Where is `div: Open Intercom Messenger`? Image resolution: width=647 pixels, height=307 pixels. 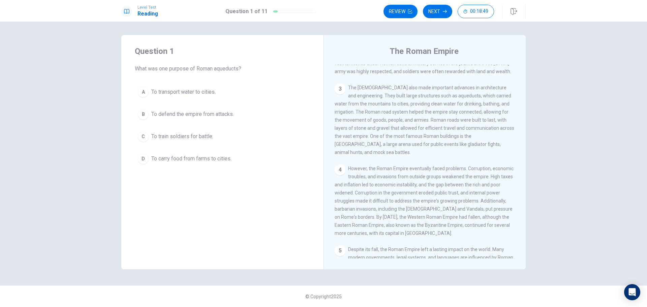 div: Open Intercom Messenger is located at coordinates (633, 292).